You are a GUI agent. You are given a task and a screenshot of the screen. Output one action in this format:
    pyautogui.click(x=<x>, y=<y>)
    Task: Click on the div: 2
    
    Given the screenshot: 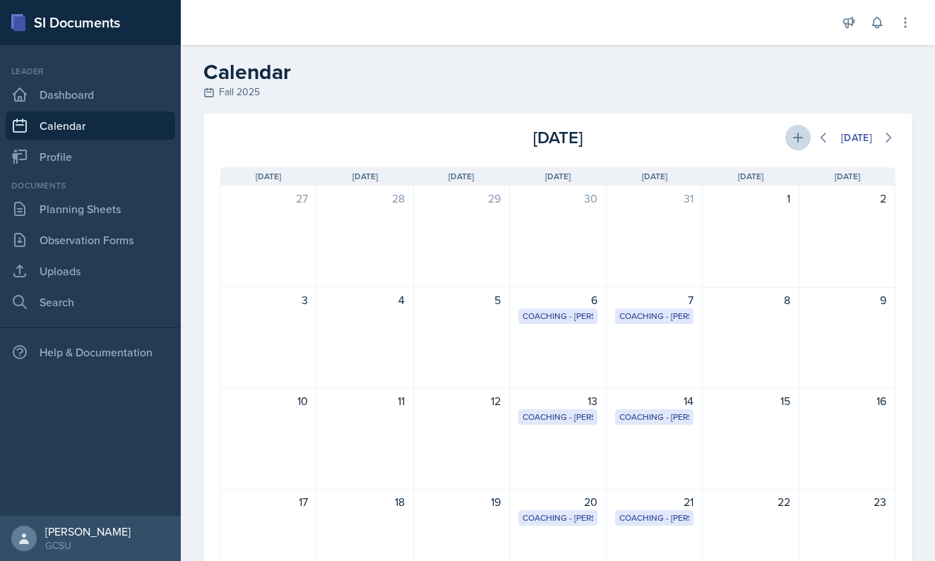 What is the action you would take?
    pyautogui.click(x=847, y=198)
    